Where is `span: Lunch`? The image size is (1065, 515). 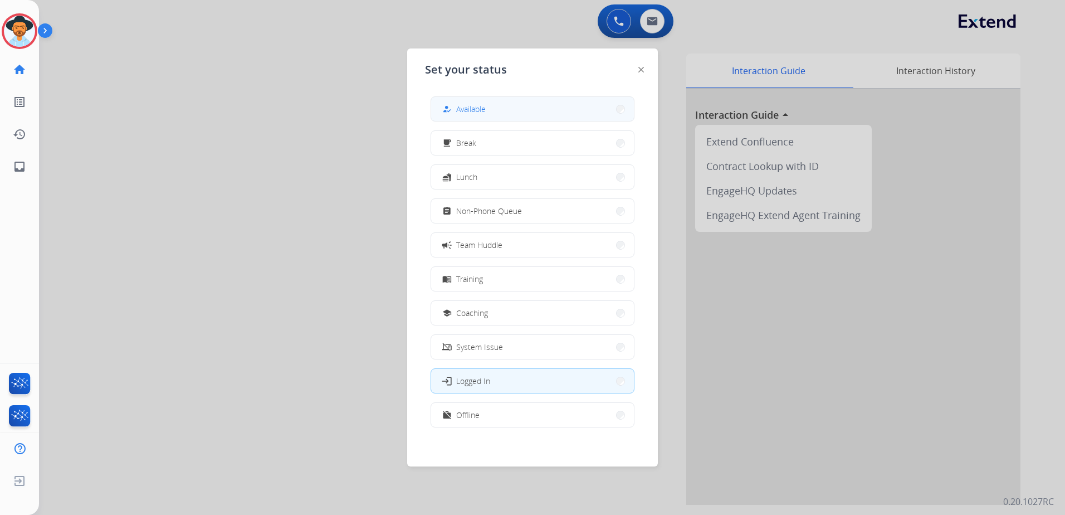 span: Lunch is located at coordinates (467, 177).